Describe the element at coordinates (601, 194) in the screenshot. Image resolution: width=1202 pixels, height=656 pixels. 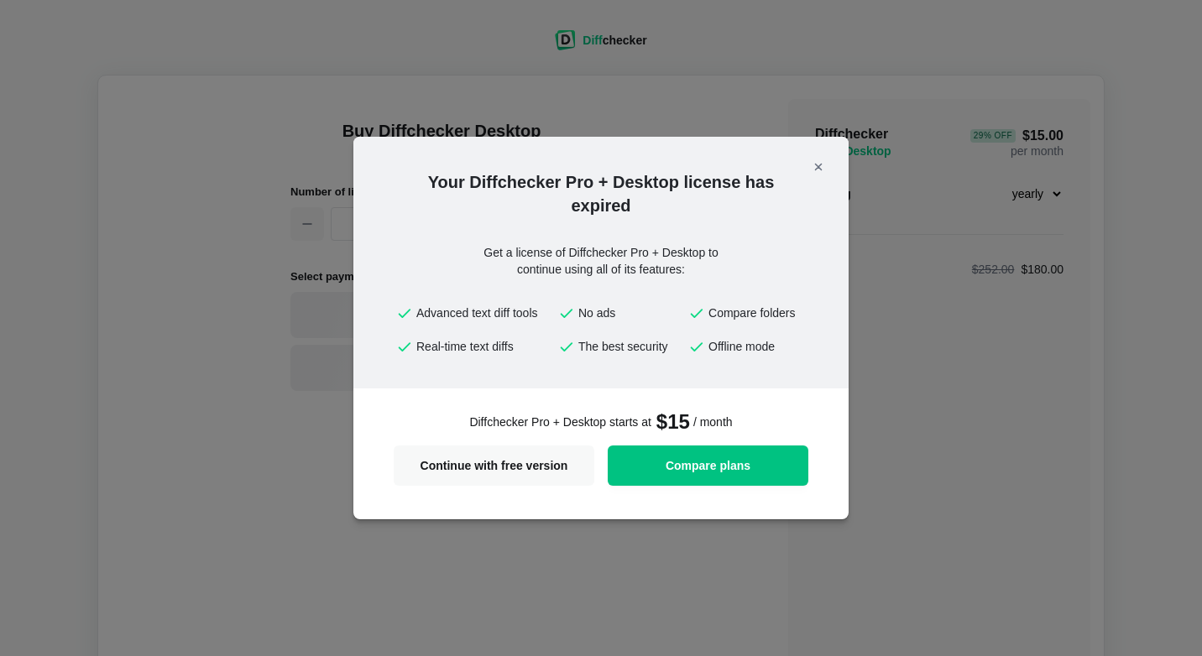
I see `h2: Your Diffchecker Pro + Desktop license has expired` at that location.